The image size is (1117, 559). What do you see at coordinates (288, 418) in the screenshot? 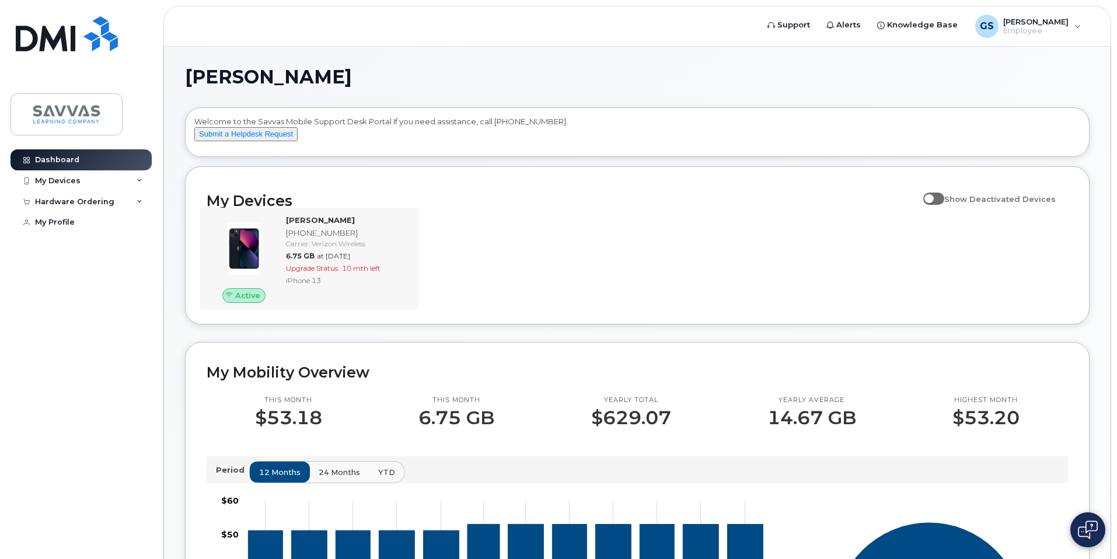
I see `p: $53.18` at bounding box center [288, 418].